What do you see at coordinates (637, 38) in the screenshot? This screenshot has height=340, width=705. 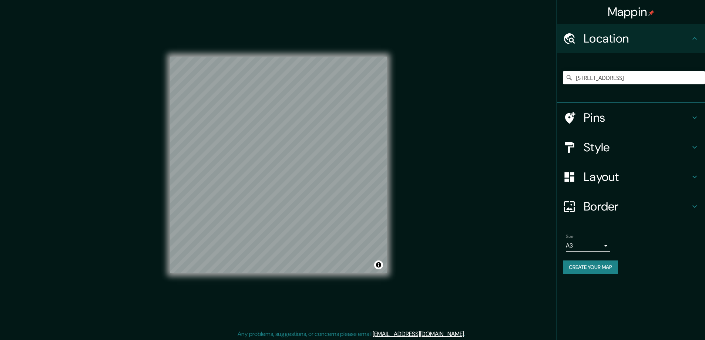 I see `h4: Location` at bounding box center [637, 38].